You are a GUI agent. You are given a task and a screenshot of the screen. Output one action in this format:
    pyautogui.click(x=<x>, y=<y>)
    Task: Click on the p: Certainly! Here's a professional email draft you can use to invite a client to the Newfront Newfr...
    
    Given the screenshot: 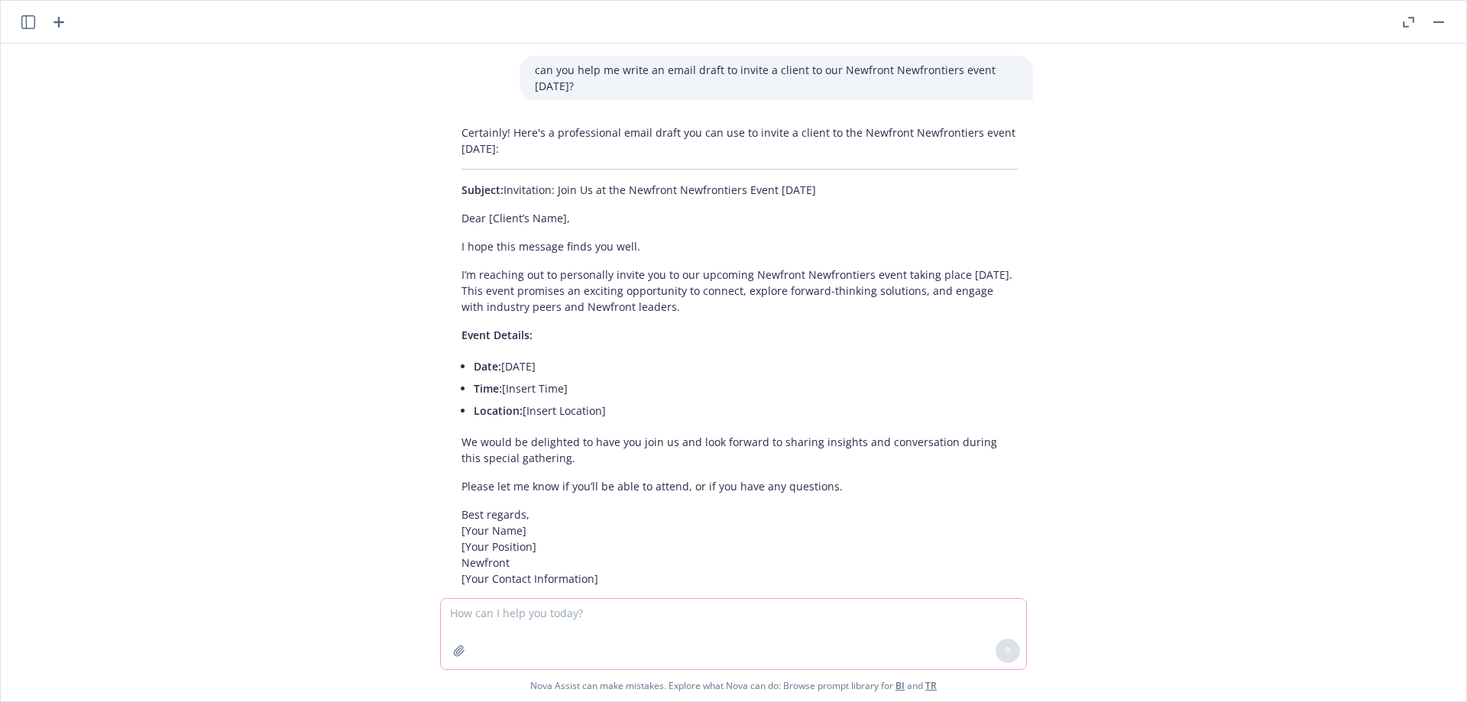 What is the action you would take?
    pyautogui.click(x=740, y=141)
    